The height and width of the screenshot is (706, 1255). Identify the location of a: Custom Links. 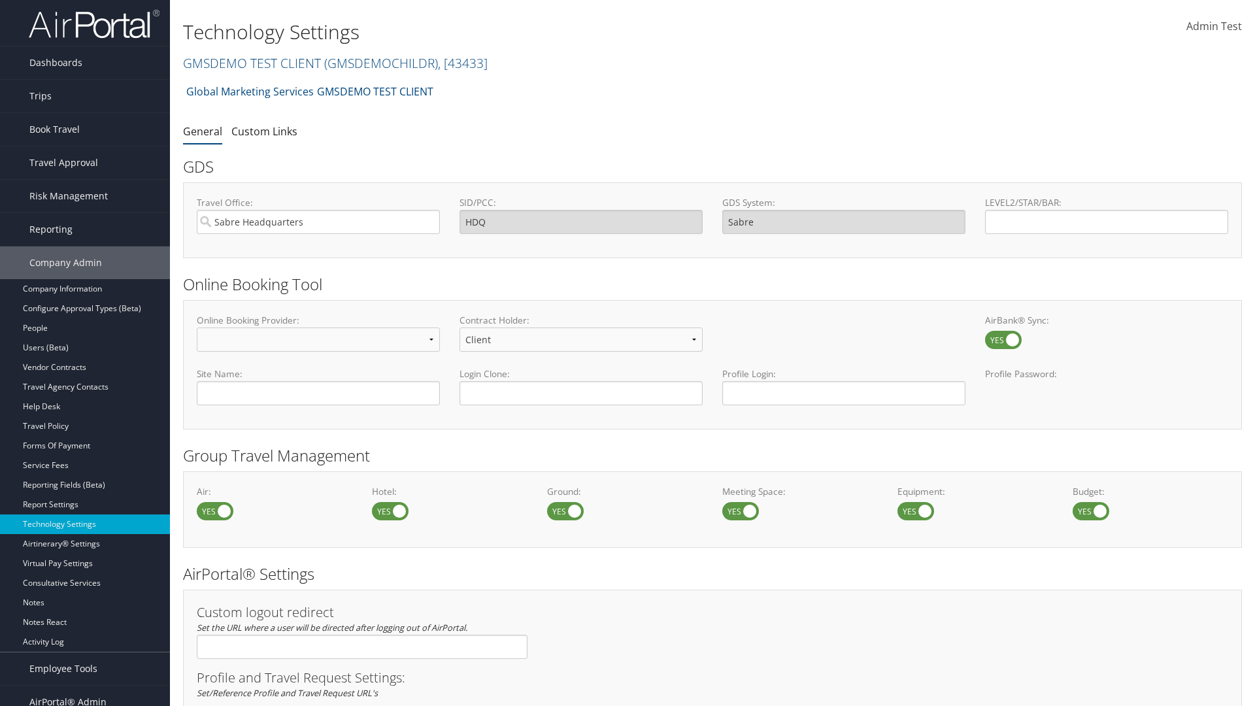
(264, 131).